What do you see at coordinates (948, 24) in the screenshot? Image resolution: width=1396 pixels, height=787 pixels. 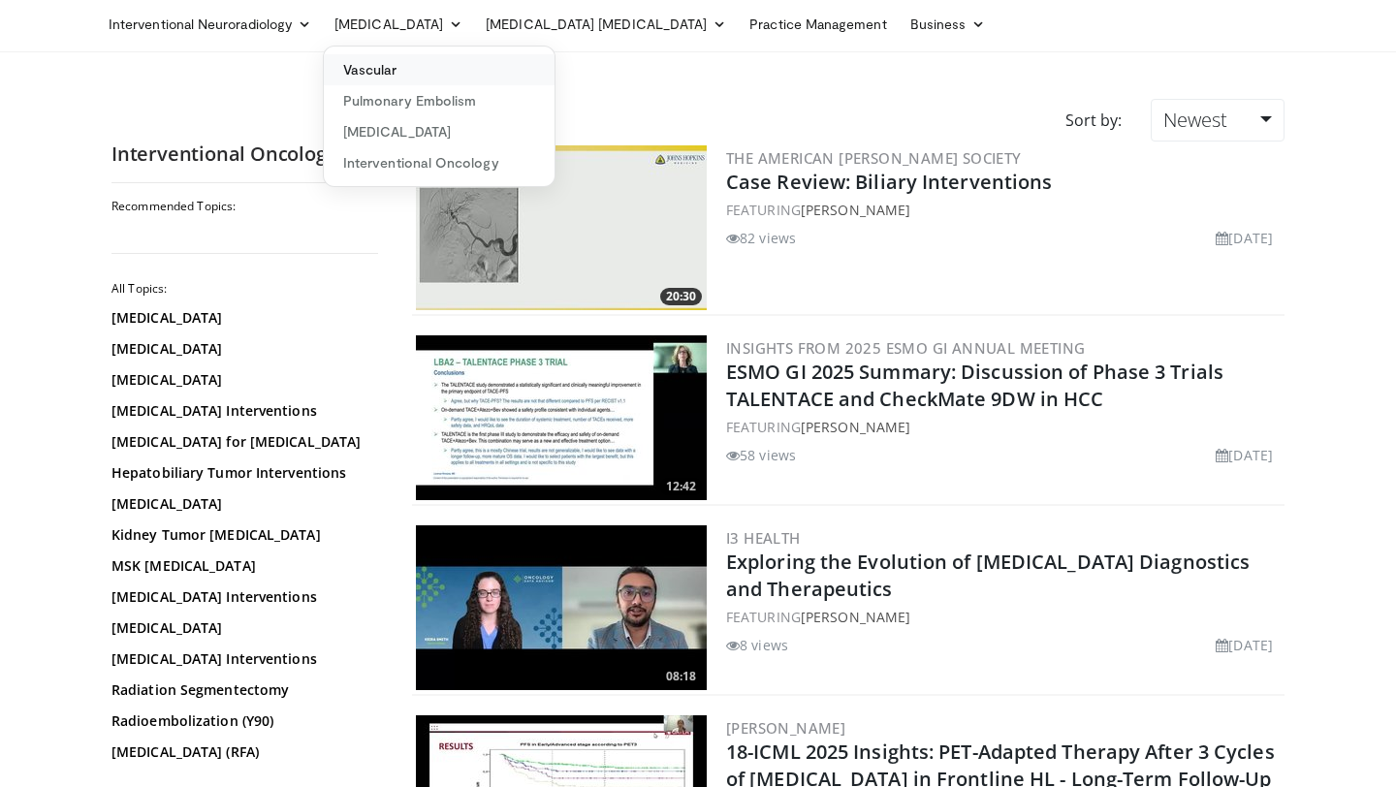 I see `a: Business` at bounding box center [948, 24].